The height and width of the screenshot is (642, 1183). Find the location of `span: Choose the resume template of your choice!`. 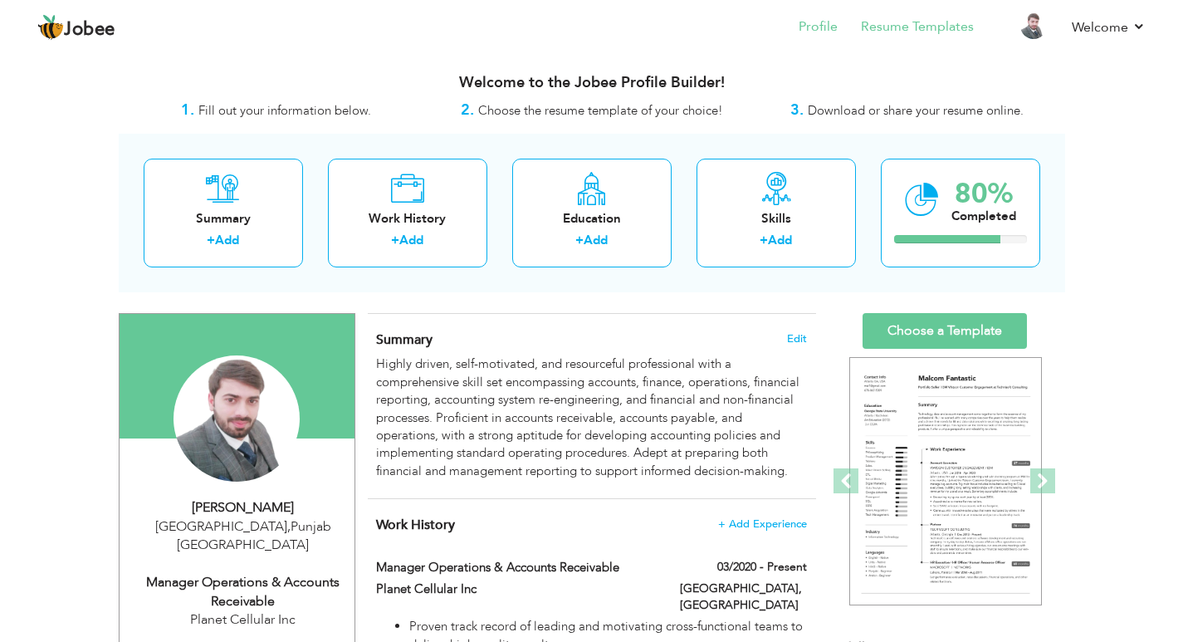

span: Choose the resume template of your choice! is located at coordinates (600, 110).